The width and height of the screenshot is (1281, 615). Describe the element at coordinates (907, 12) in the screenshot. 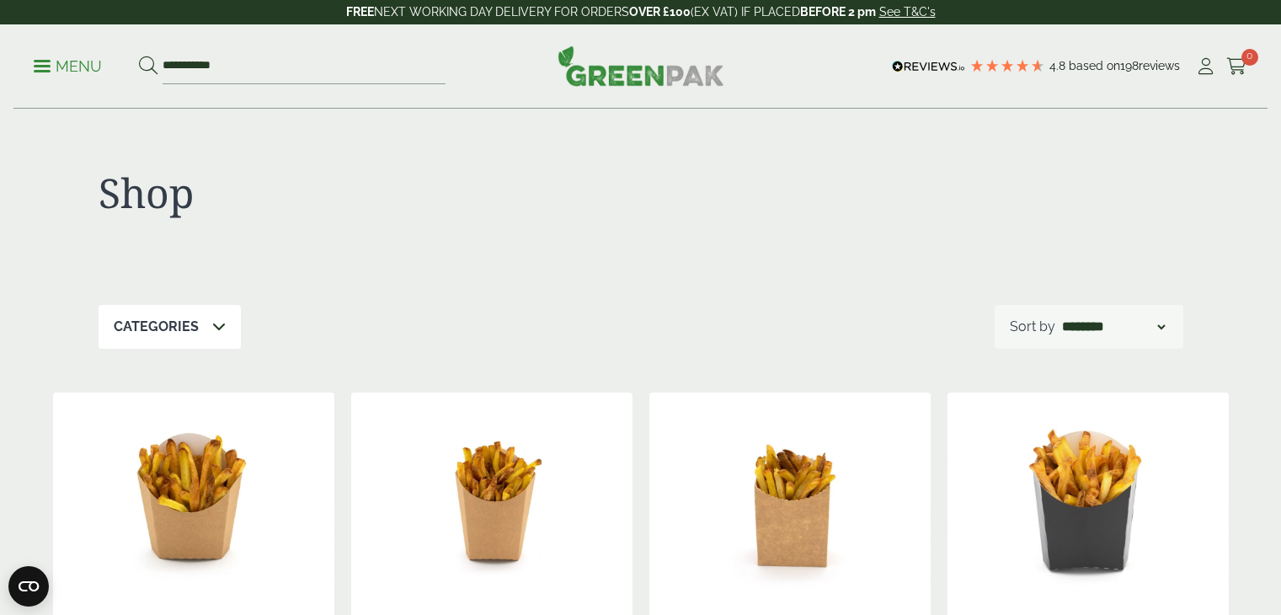

I see `a: See T&C's` at that location.